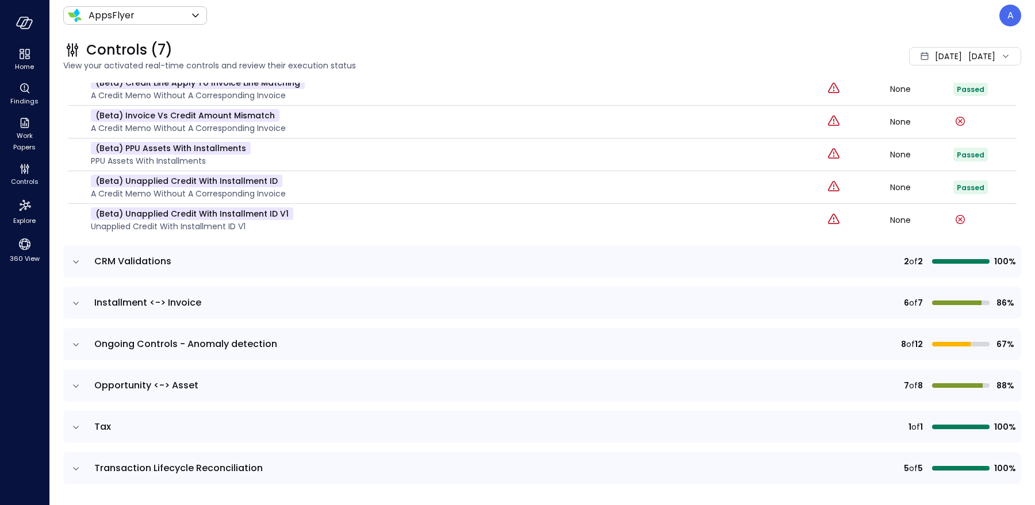  Describe the element at coordinates (185, 116) in the screenshot. I see `p: (beta) Invoice Vs Credit amount mismatch` at that location.